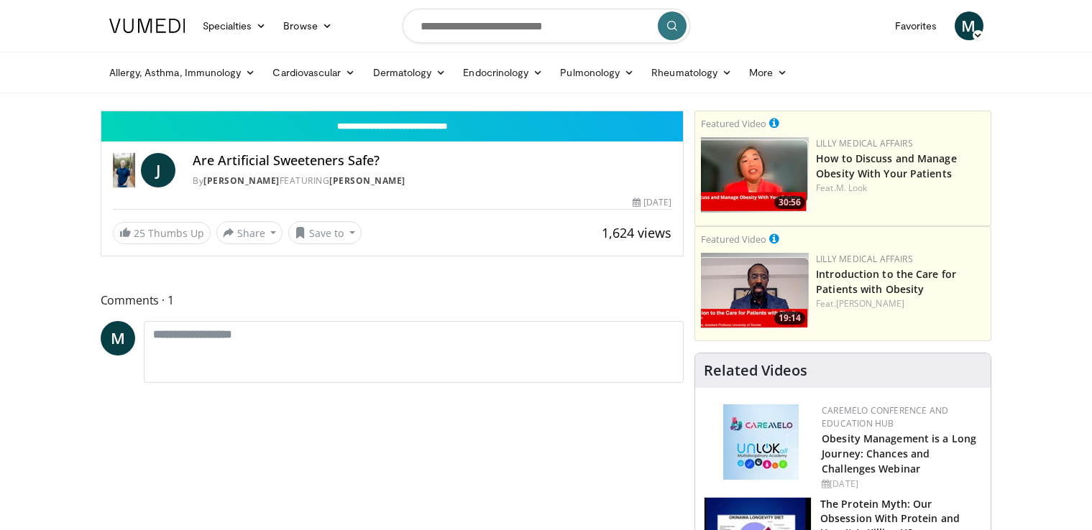 The height and width of the screenshot is (530, 1092). I want to click on input: Search topics, interventions, so click(546, 26).